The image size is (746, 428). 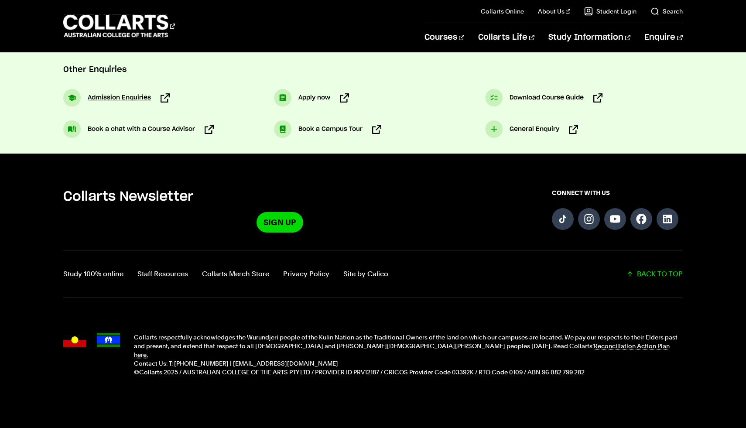 I want to click on a: Follow us on Instagram, so click(x=589, y=219).